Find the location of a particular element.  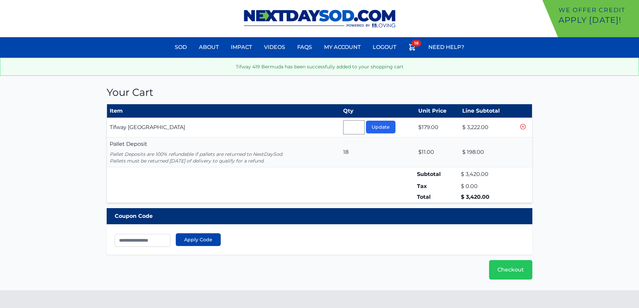

a: Logout is located at coordinates (385, 47).